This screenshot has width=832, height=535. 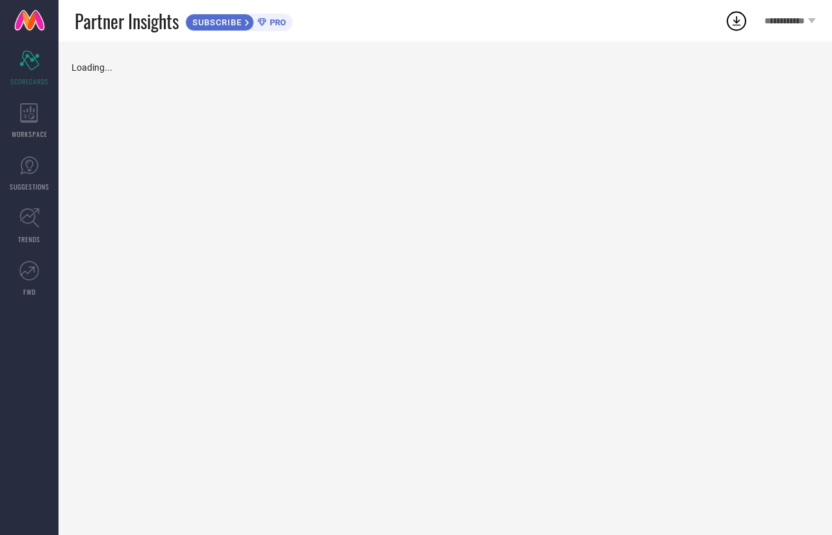 What do you see at coordinates (276, 22) in the screenshot?
I see `span: PRO` at bounding box center [276, 22].